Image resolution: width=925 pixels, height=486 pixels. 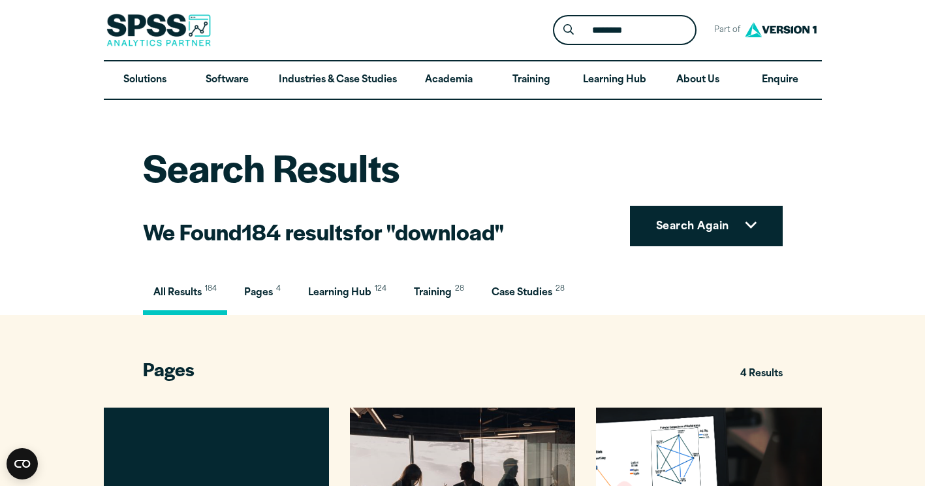 What do you see at coordinates (614, 80) in the screenshot?
I see `a: Learning Hub` at bounding box center [614, 80].